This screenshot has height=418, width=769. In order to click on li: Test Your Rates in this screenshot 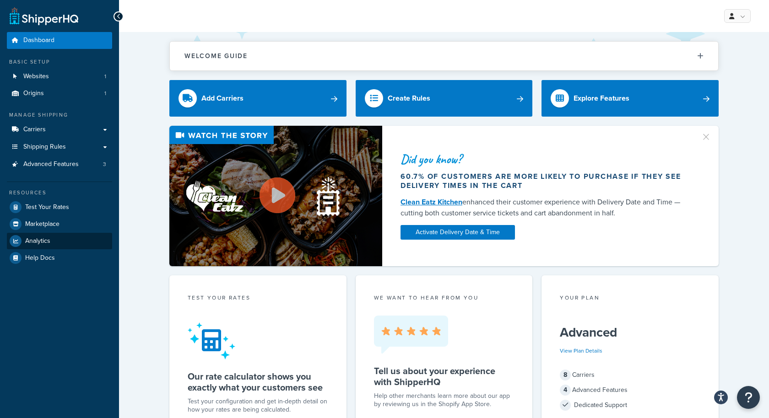, I will do `click(59, 207)`.